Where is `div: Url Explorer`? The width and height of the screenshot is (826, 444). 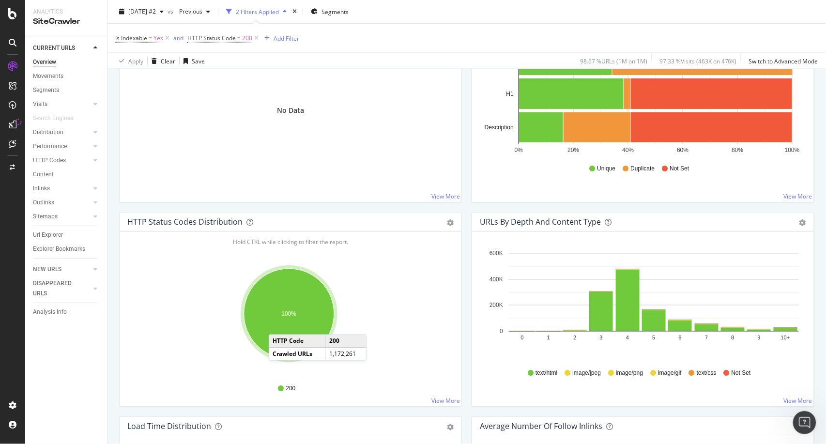 div: Url Explorer is located at coordinates (48, 235).